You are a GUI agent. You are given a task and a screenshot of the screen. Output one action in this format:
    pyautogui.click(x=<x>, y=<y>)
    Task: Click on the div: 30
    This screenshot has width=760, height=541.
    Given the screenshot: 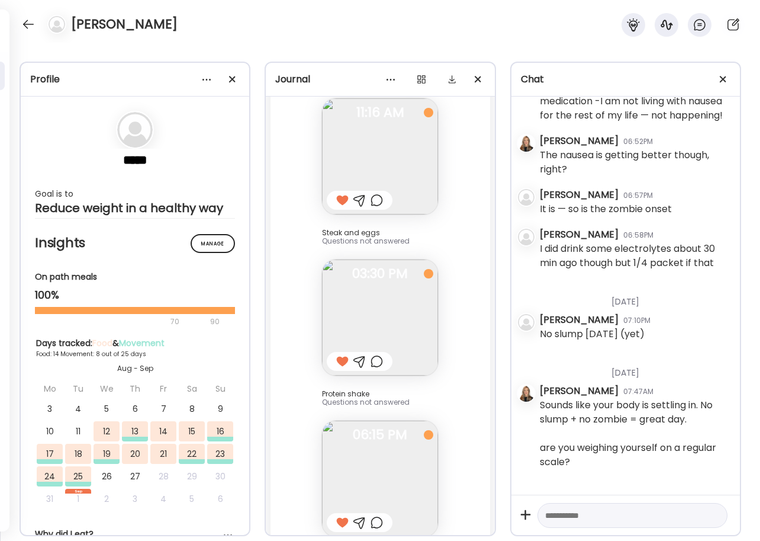 What is the action you would take?
    pyautogui.click(x=220, y=476)
    